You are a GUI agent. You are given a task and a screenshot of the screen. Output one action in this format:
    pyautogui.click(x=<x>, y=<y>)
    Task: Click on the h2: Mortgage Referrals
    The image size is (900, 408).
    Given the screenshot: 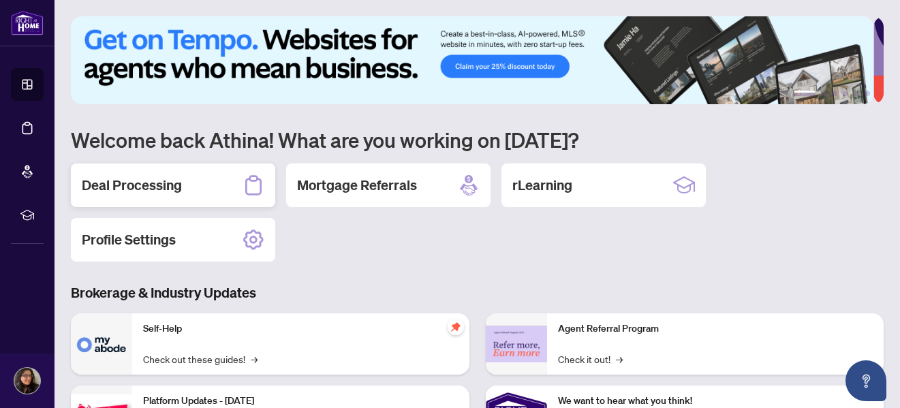 What is the action you would take?
    pyautogui.click(x=357, y=185)
    